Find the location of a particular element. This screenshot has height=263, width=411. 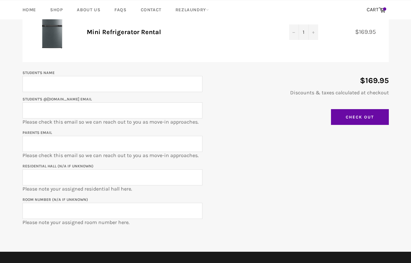

button: Decrease quantity is located at coordinates (294, 32).